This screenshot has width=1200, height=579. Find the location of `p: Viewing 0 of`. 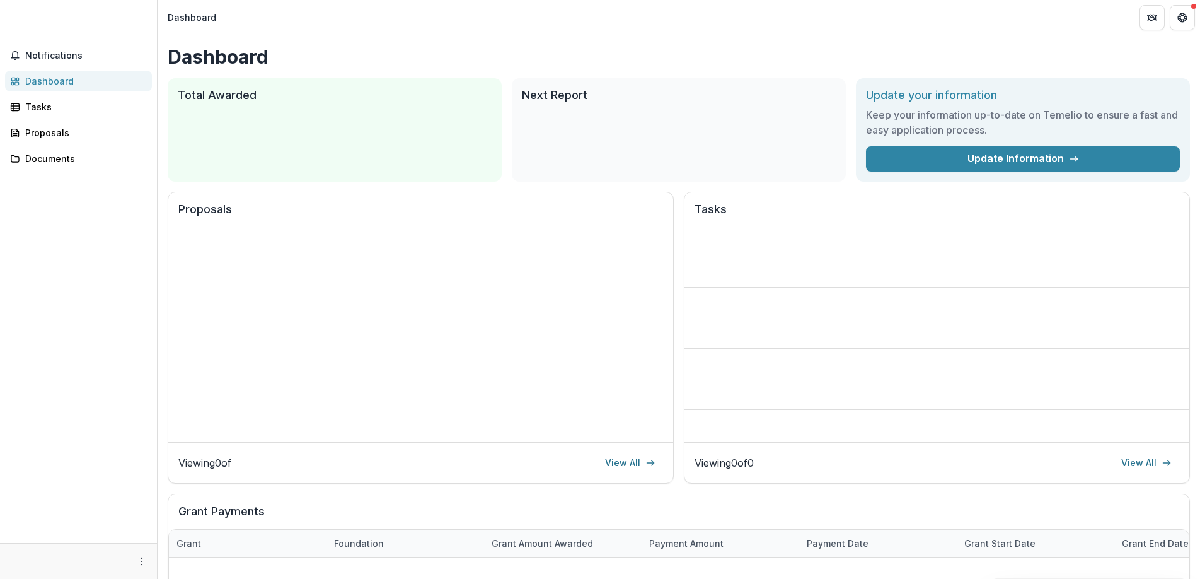

p: Viewing 0 of is located at coordinates (205, 463).